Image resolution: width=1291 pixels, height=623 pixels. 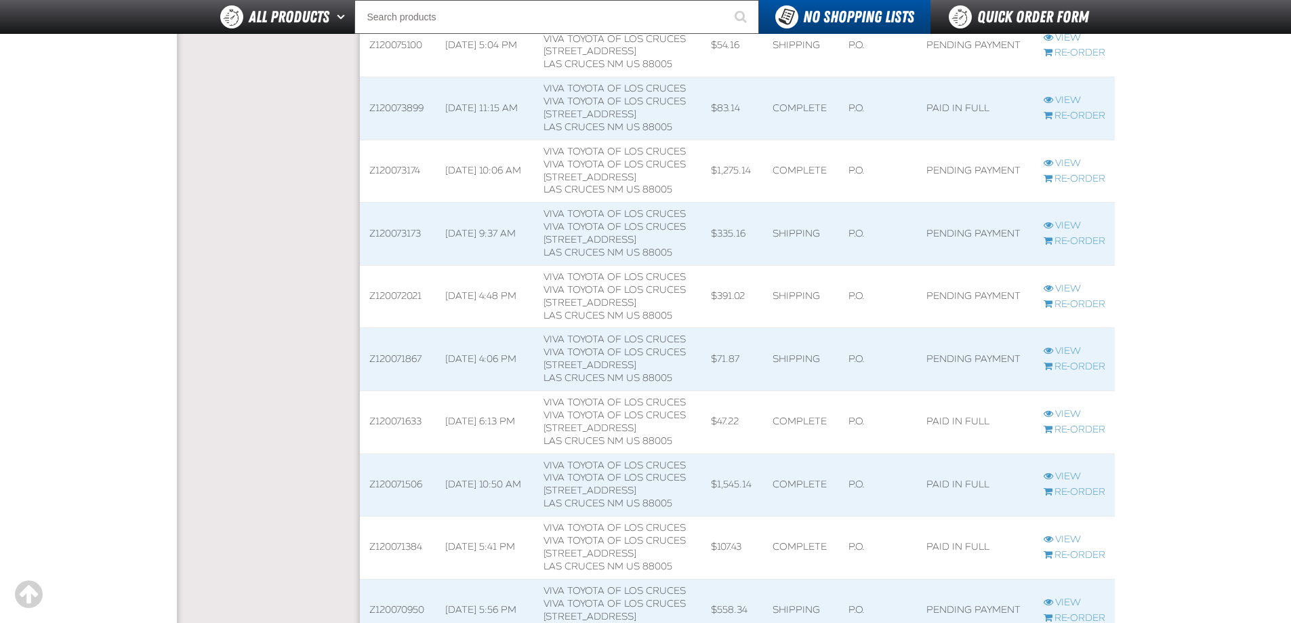 What do you see at coordinates (1074, 116) in the screenshot?
I see `a: Re-Order Z120073899 order` at bounding box center [1074, 116].